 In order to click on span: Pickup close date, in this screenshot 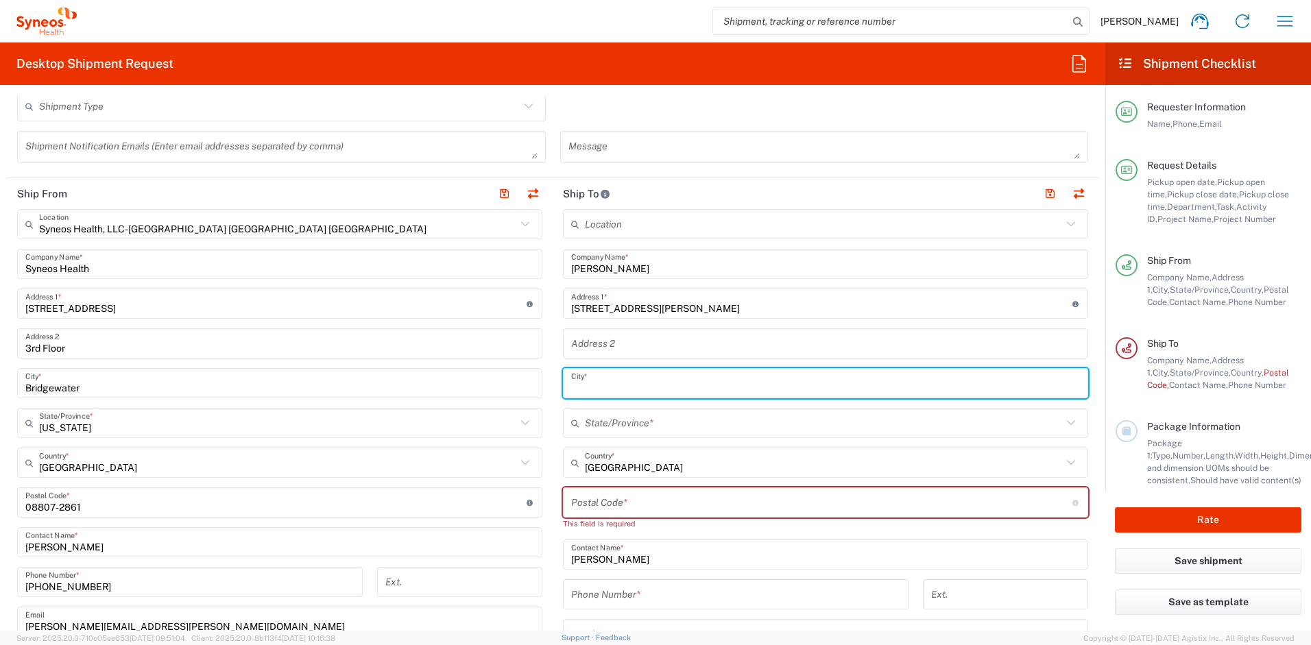, I will do `click(1202, 194)`.